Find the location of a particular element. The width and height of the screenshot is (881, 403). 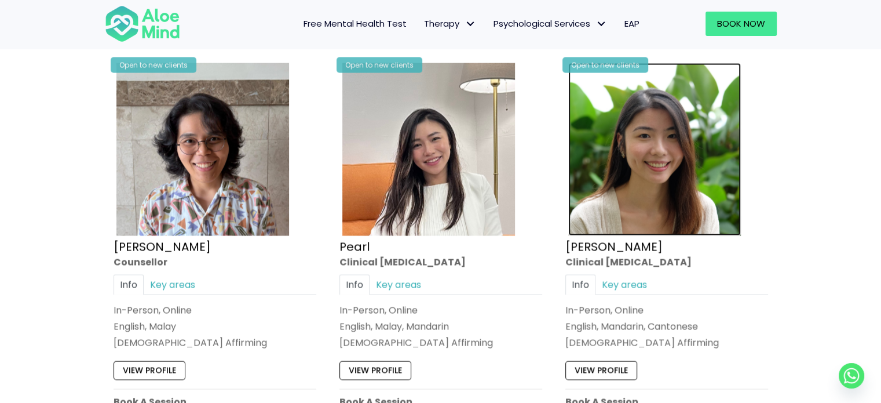

span: Psychological Services: submenu is located at coordinates (601, 24).